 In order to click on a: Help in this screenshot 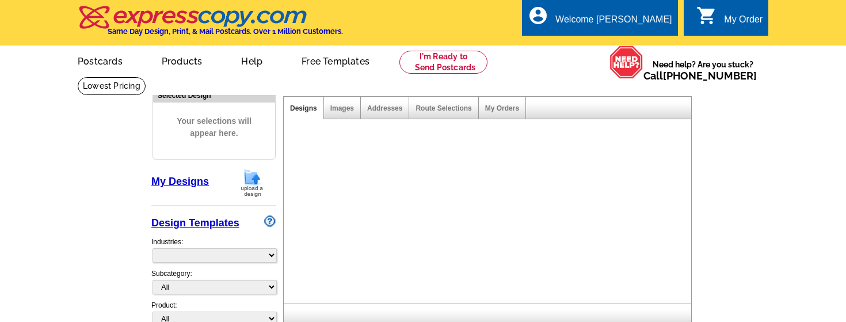, I will do `click(251, 60)`.